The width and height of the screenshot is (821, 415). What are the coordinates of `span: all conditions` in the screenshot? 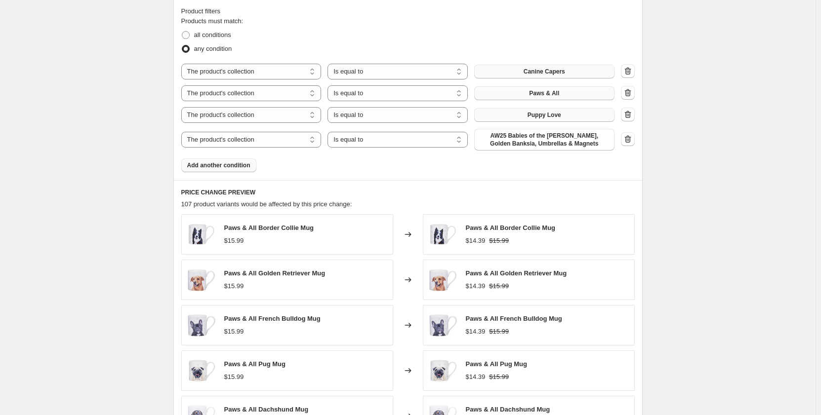 It's located at (212, 35).